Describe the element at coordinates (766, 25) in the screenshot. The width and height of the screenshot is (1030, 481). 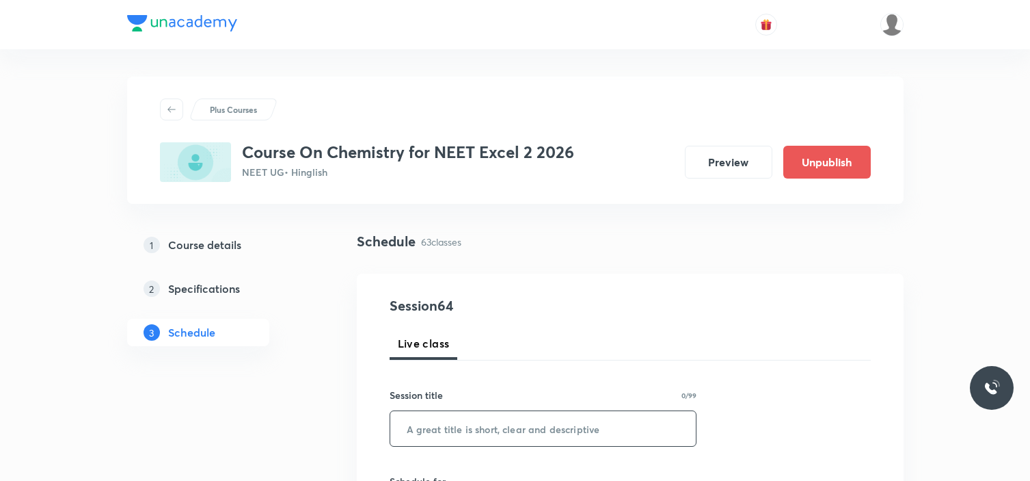
I see `button: avatar` at that location.